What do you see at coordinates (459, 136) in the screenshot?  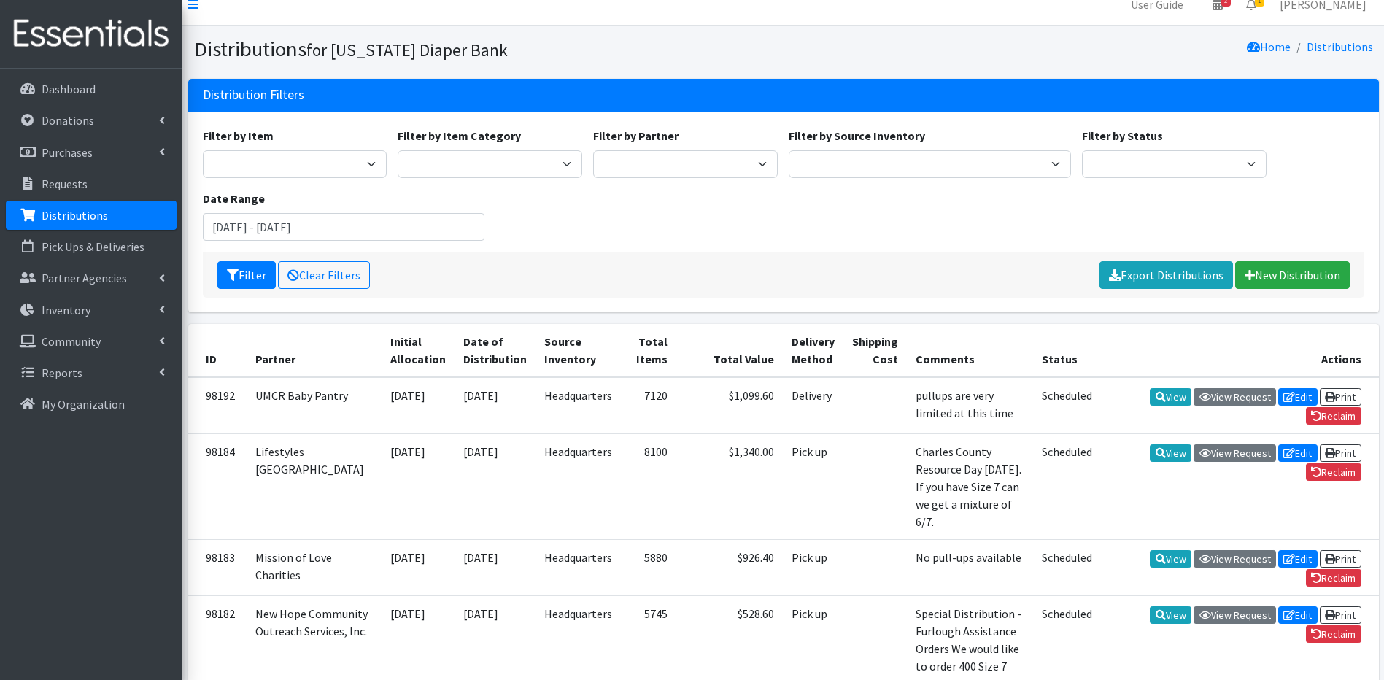 I see `label: Filter by Item Category` at bounding box center [459, 136].